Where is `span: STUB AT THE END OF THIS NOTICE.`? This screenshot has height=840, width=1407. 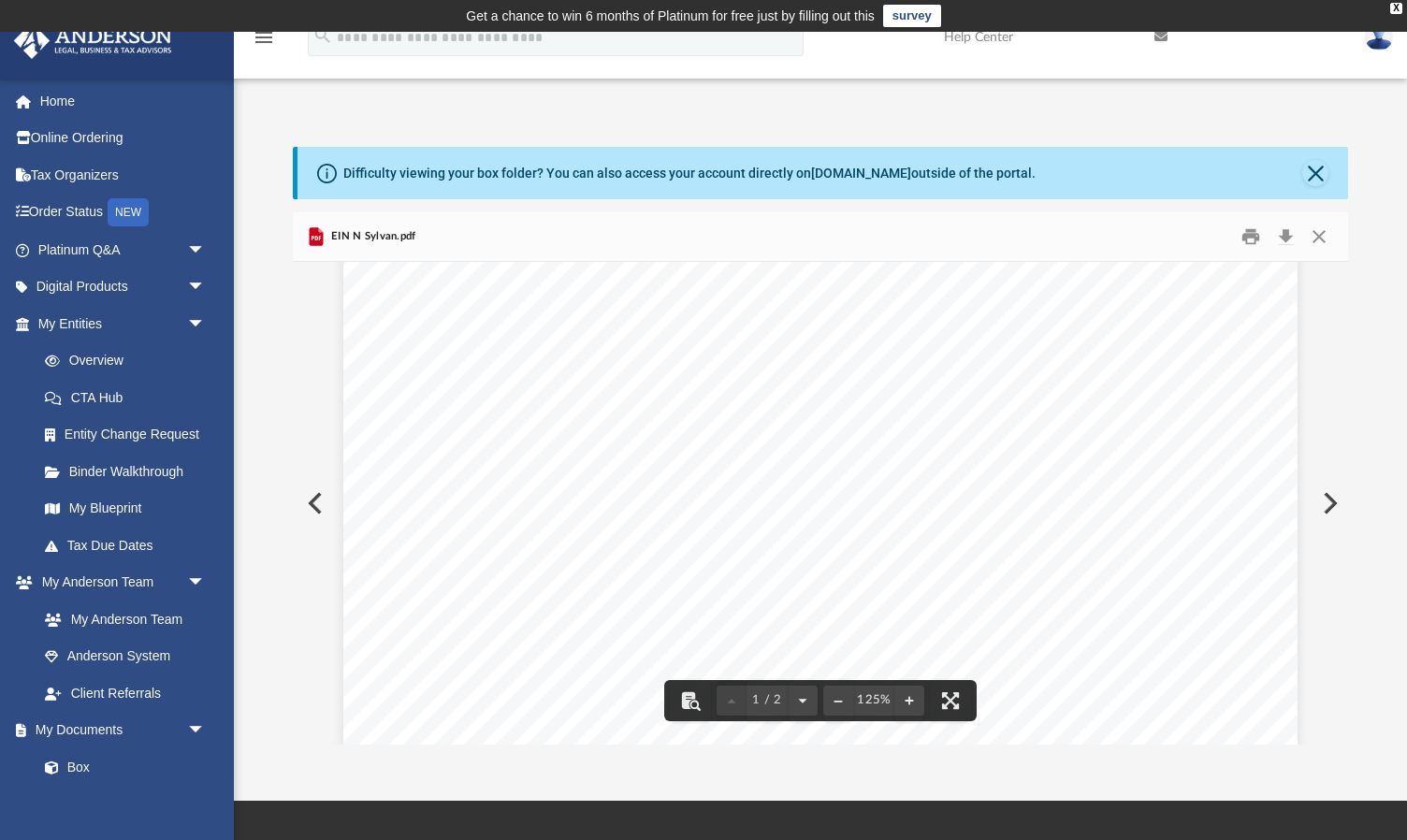 span: STUB AT THE END OF THIS NOTICE. is located at coordinates (1070, 503).